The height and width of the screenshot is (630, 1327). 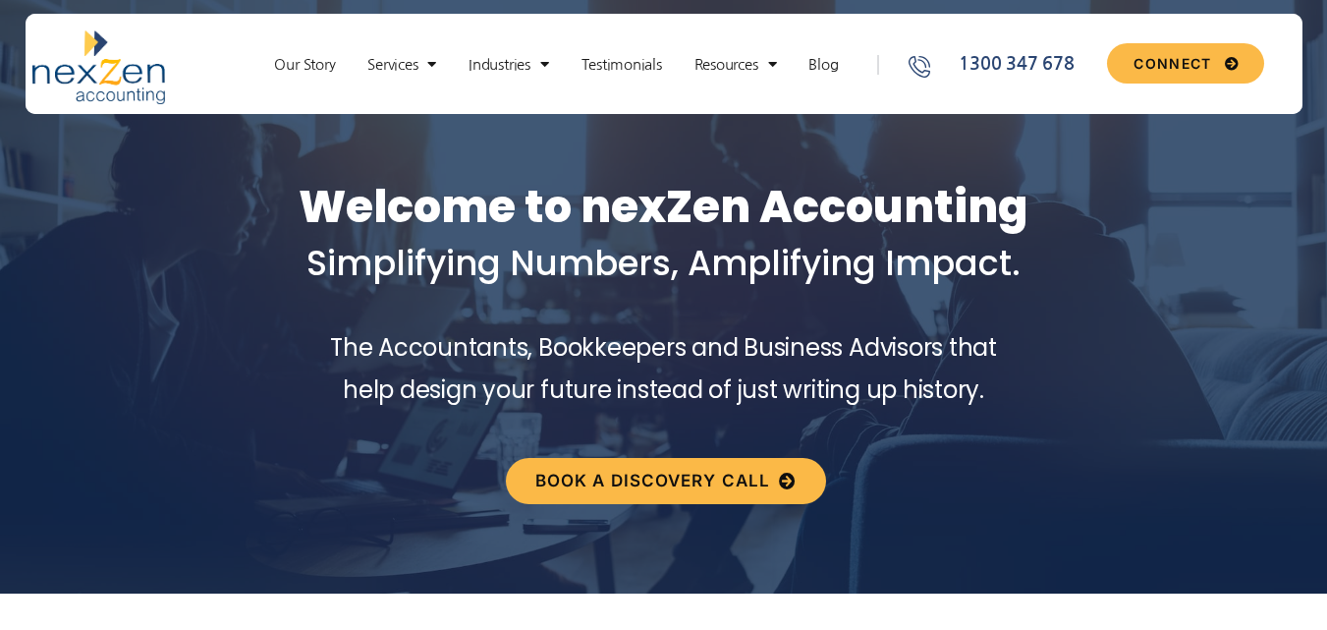 What do you see at coordinates (622, 65) in the screenshot?
I see `a: Testimonials` at bounding box center [622, 65].